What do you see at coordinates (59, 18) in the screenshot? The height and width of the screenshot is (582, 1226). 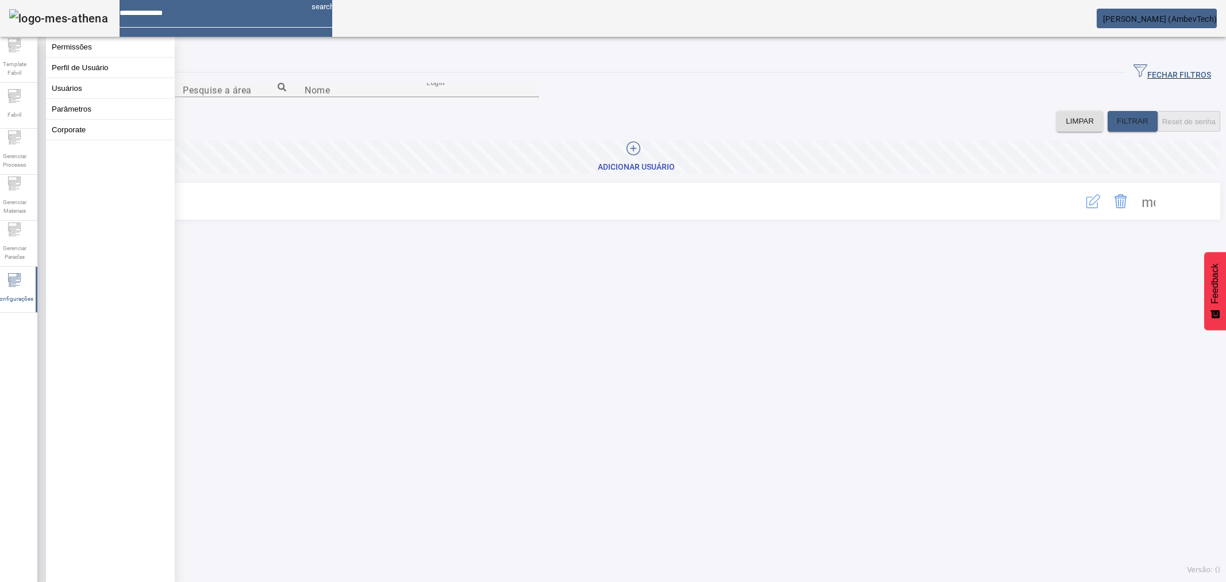 I see `img: logo-mes-athena` at bounding box center [59, 18].